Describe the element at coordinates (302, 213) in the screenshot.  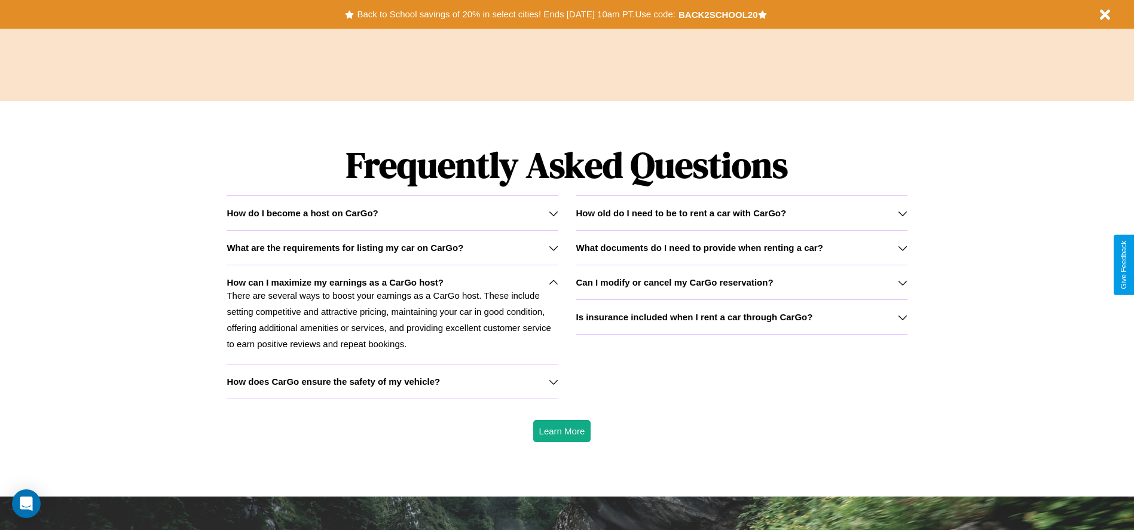
I see `h3: How do I become a host on CarGo?` at that location.